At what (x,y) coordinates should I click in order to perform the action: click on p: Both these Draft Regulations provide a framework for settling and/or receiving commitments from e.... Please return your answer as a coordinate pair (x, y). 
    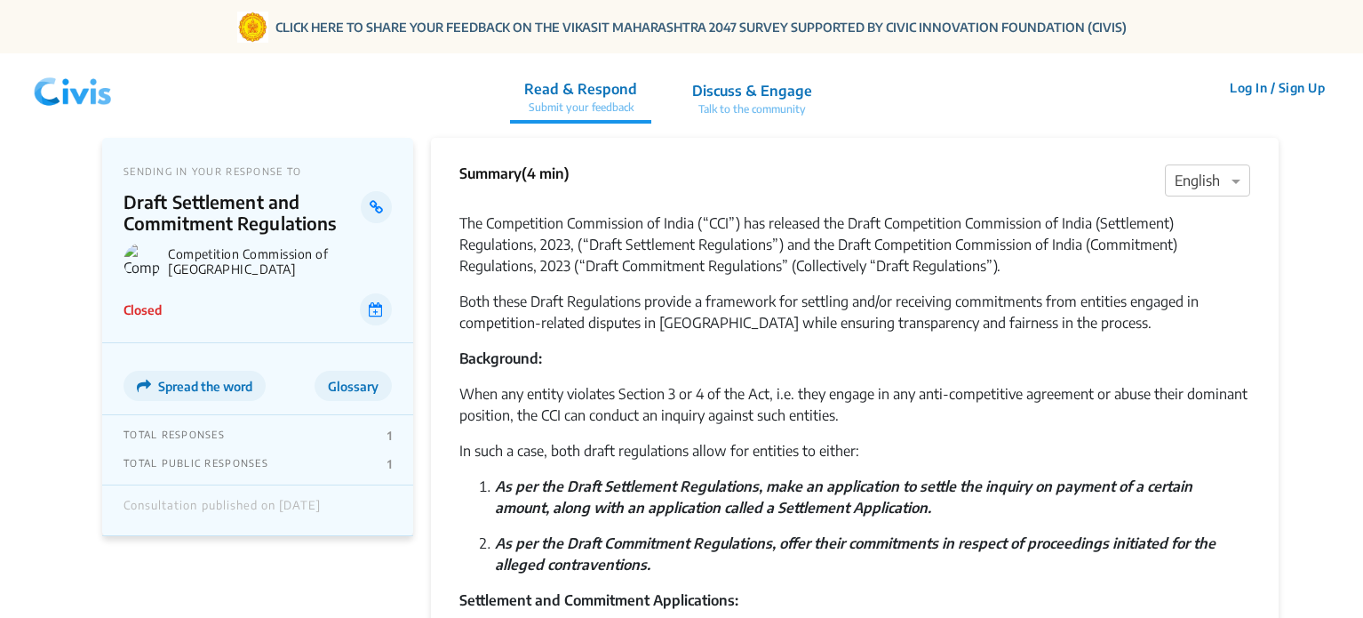
    Looking at the image, I should click on (855, 312).